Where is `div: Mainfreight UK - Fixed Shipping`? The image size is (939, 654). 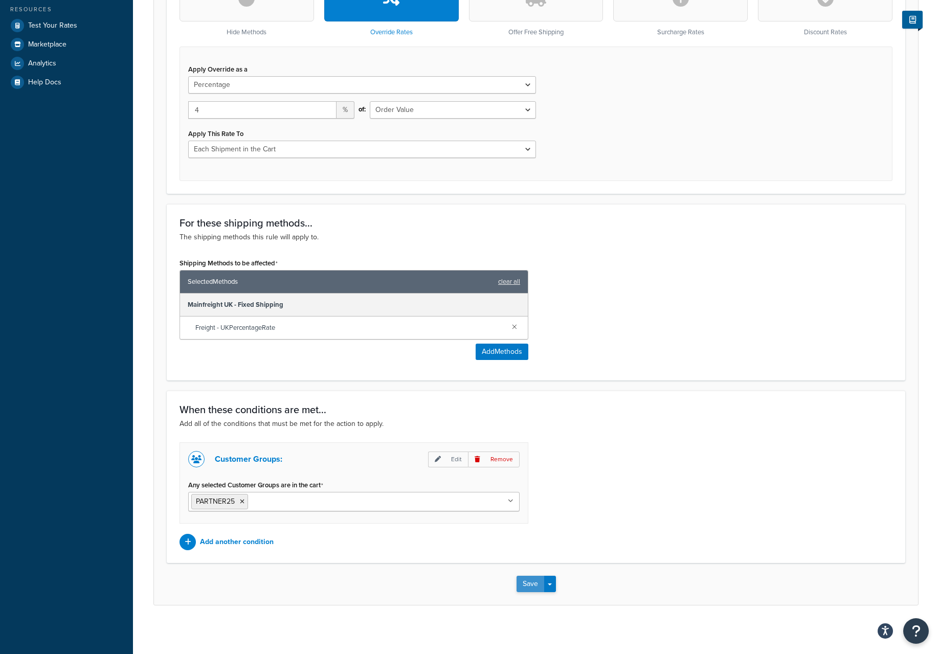
div: Mainfreight UK - Fixed Shipping is located at coordinates (354, 305).